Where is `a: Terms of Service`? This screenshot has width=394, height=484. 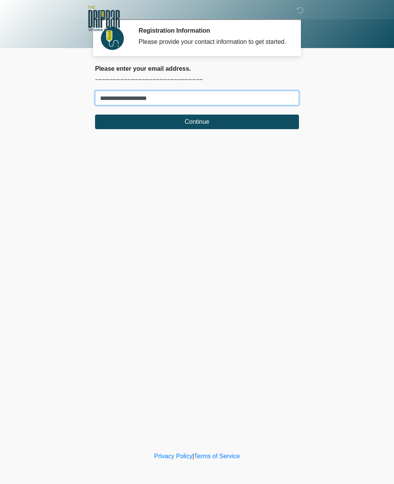
a: Terms of Service is located at coordinates (216, 456).